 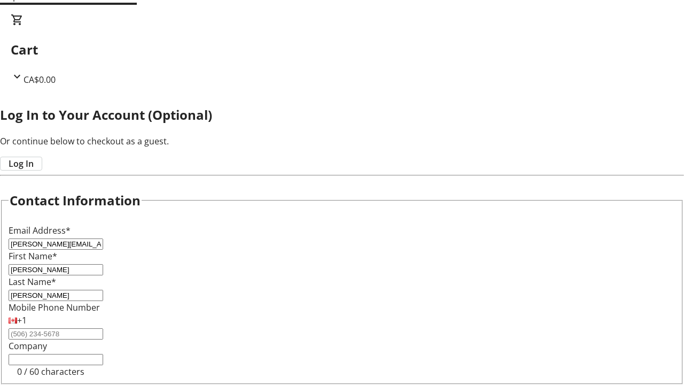 What do you see at coordinates (33, 256) in the screenshot?
I see `label: First Name*` at bounding box center [33, 256].